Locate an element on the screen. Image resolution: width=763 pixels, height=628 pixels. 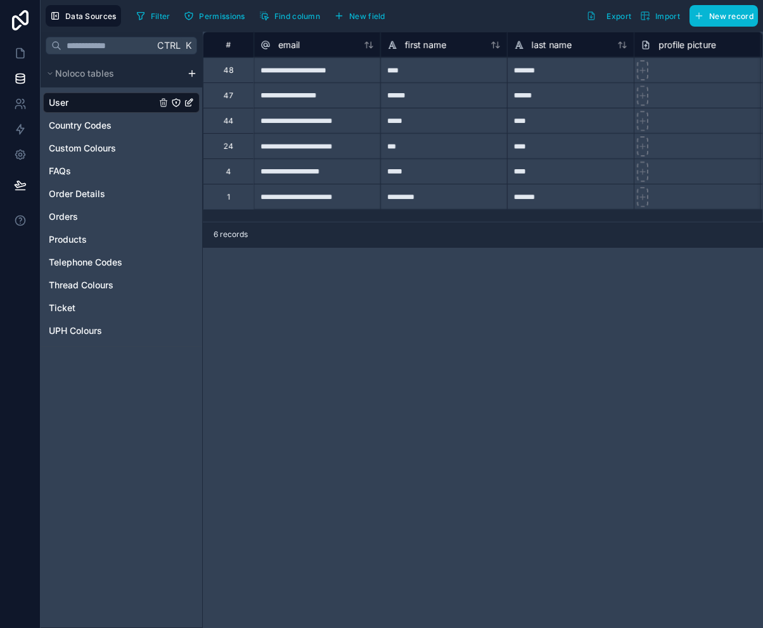
button: Filter is located at coordinates (153, 16).